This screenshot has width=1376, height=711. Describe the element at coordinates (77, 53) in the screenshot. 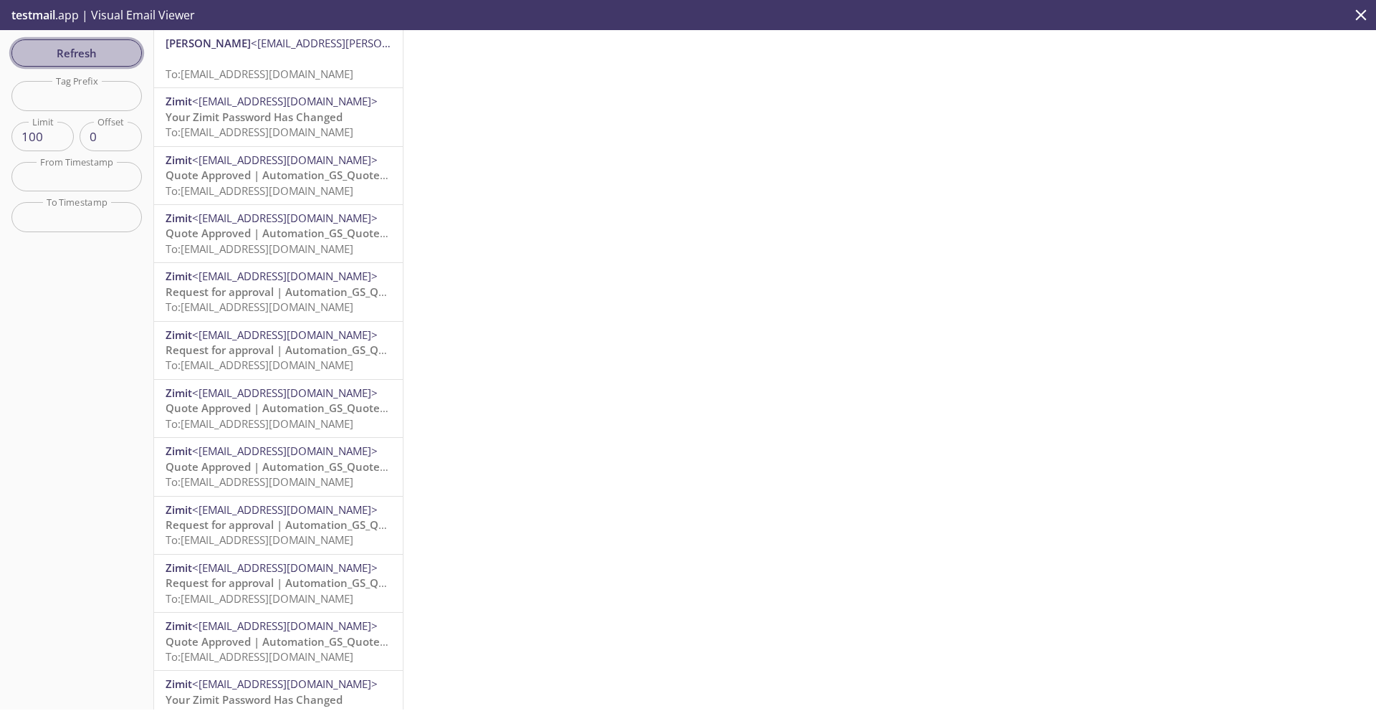

I see `button: Refresh` at that location.